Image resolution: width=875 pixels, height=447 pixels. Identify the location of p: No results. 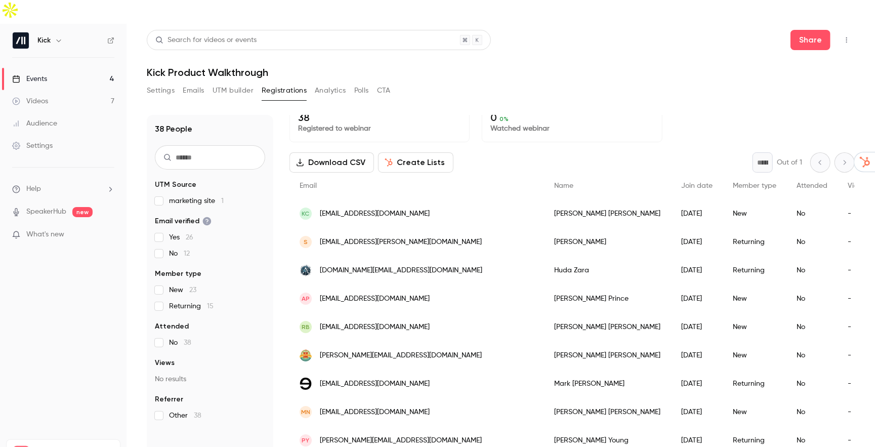
(210, 379).